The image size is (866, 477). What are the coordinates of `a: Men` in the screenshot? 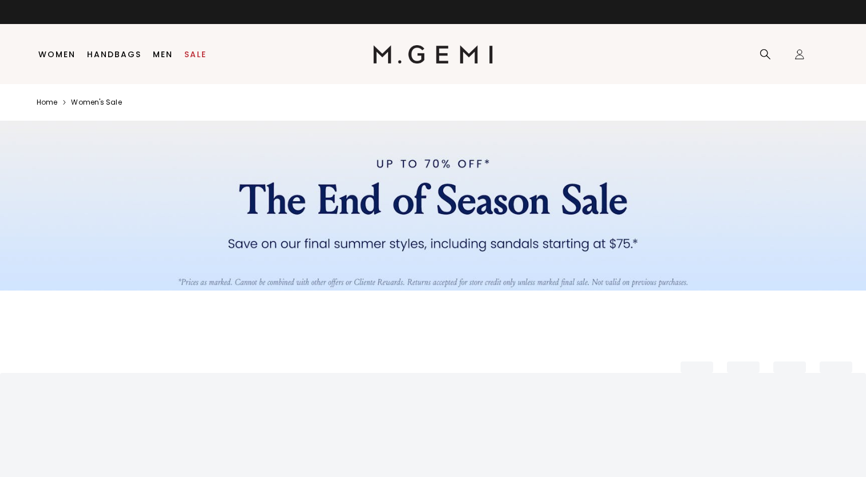 It's located at (162, 54).